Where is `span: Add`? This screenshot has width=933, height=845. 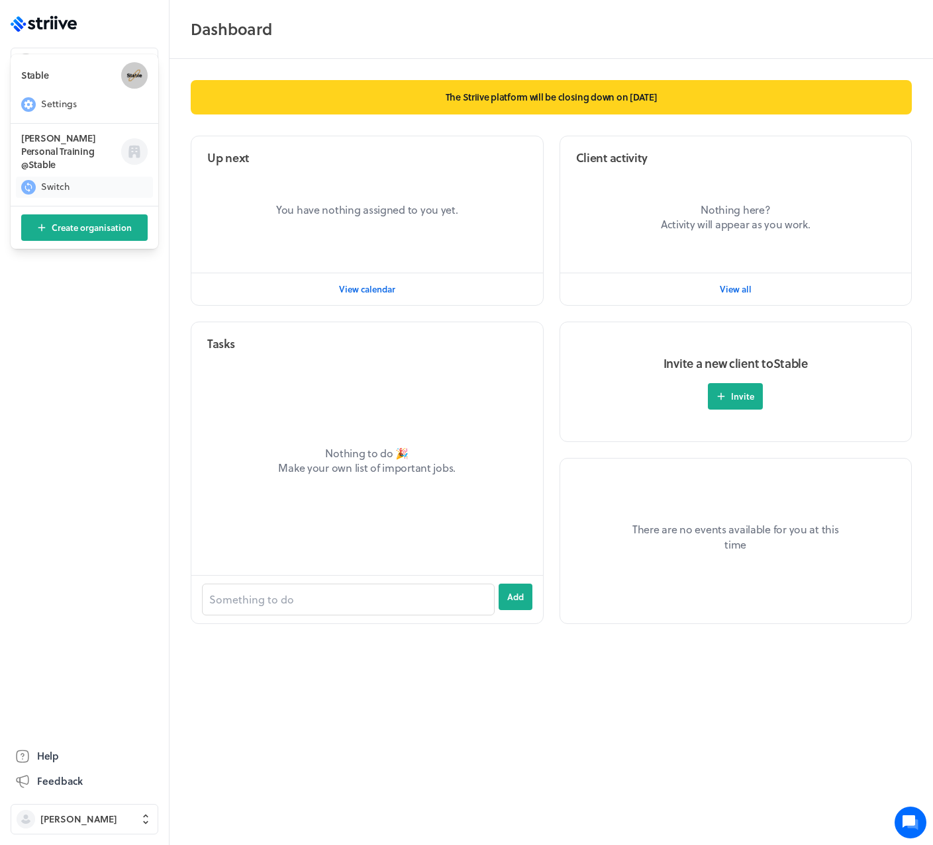 span: Add is located at coordinates (515, 597).